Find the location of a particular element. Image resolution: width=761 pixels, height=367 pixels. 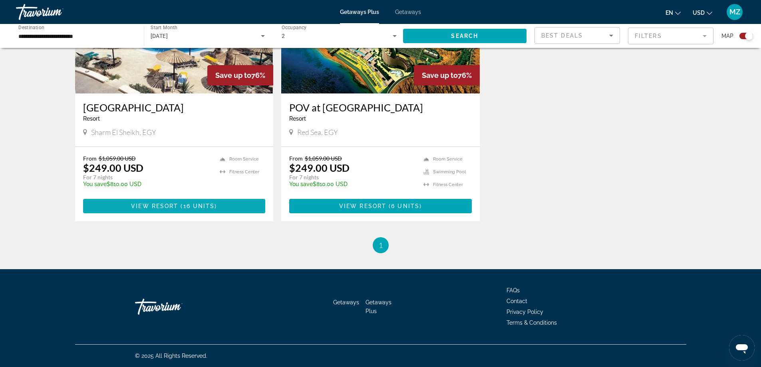

span: Best Deals is located at coordinates (562, 36).